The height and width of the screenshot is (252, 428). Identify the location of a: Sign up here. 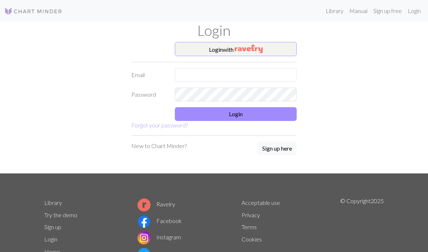
(277, 149).